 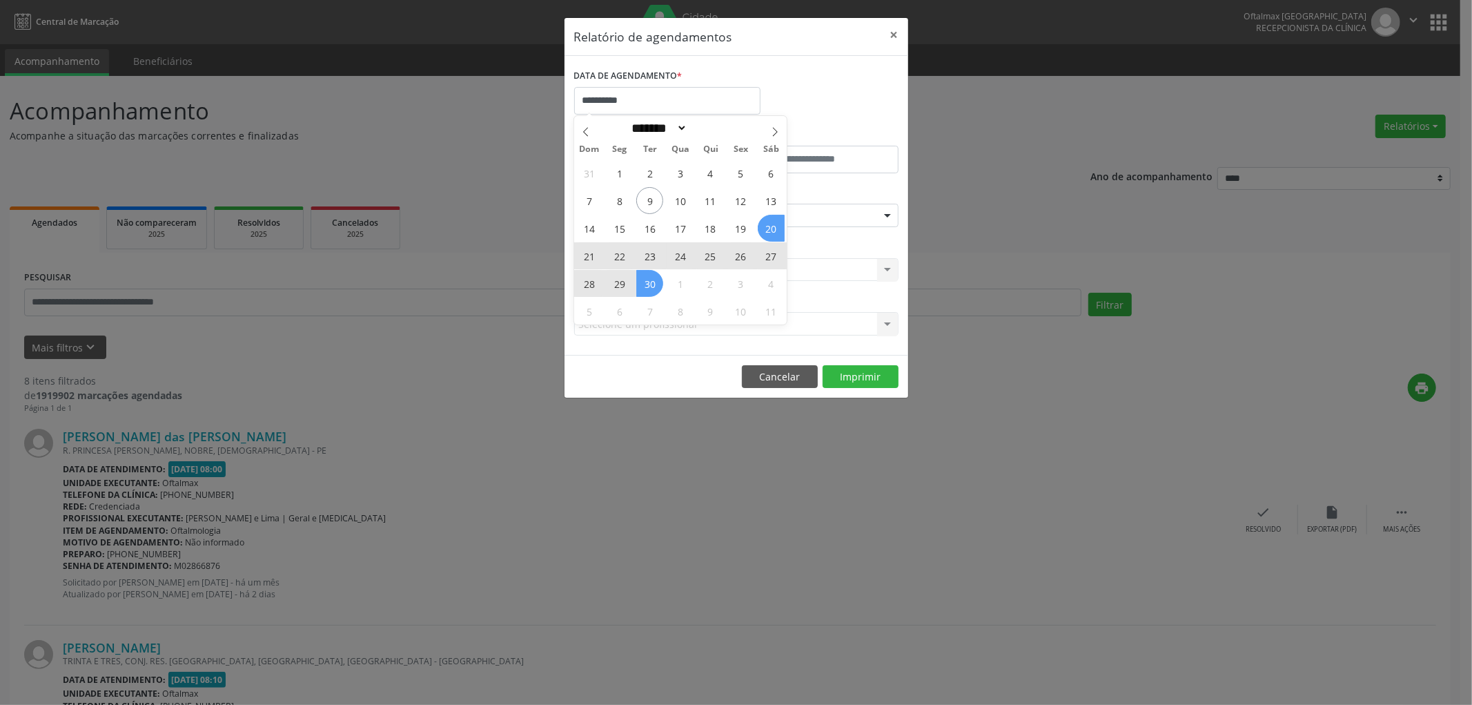 What do you see at coordinates (710, 228) in the screenshot?
I see `span: Setembro 18, 2025` at bounding box center [710, 228].